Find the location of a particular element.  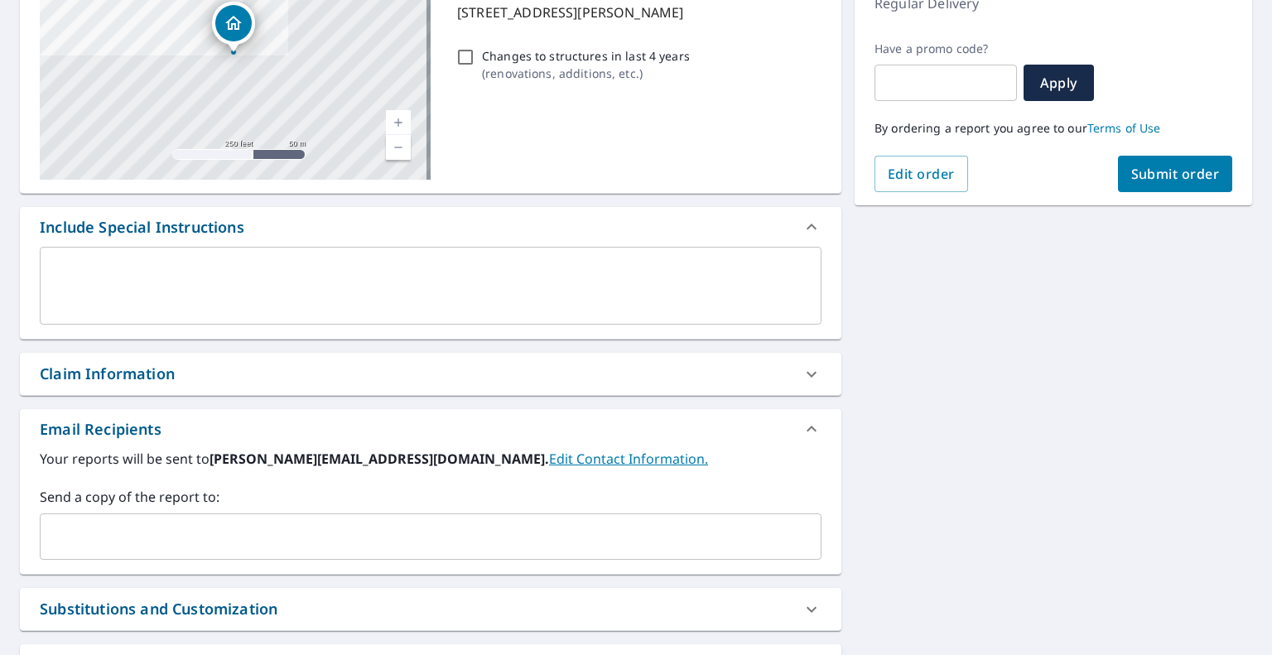

p: Changes to structures in last 4 years is located at coordinates (586, 55).